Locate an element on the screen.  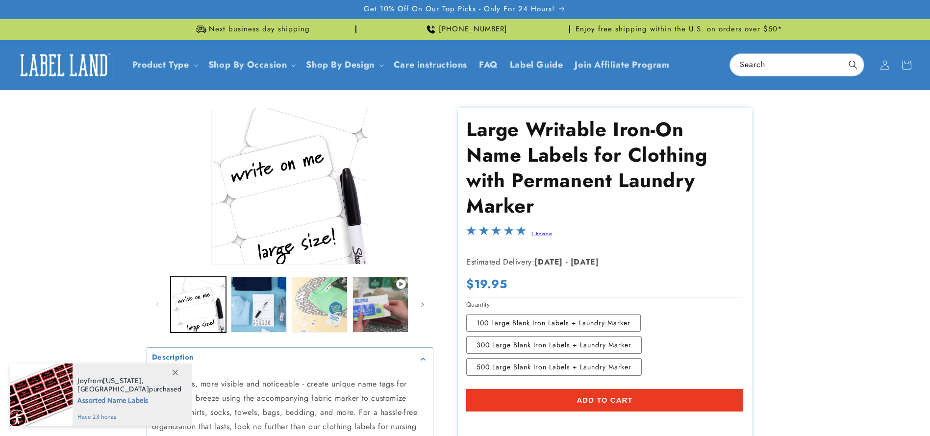
summary: Shop By Design is located at coordinates (344, 65).